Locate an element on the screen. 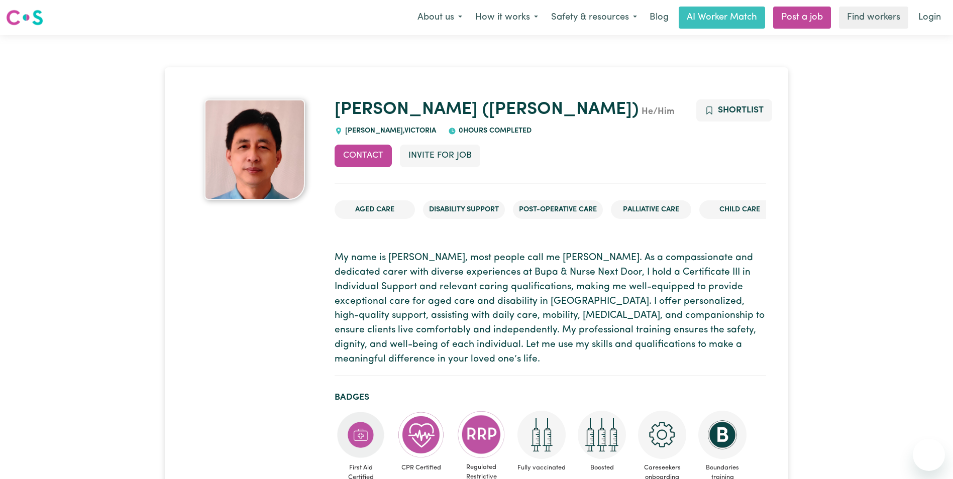  li: Child care is located at coordinates (740, 210).